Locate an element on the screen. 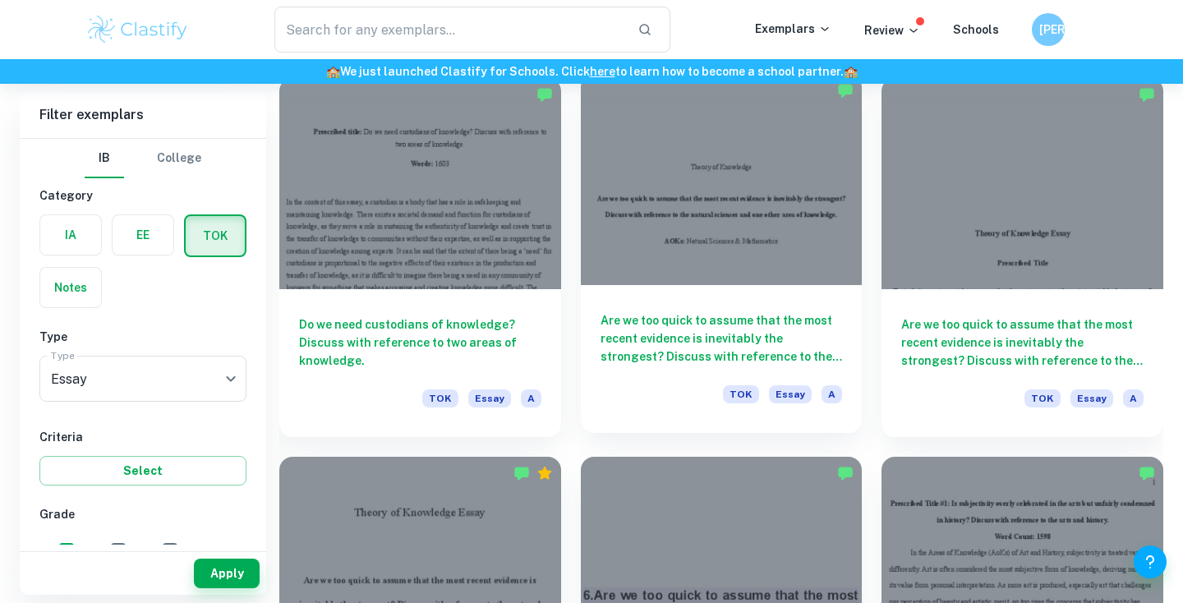  button: IB is located at coordinates (104, 159).